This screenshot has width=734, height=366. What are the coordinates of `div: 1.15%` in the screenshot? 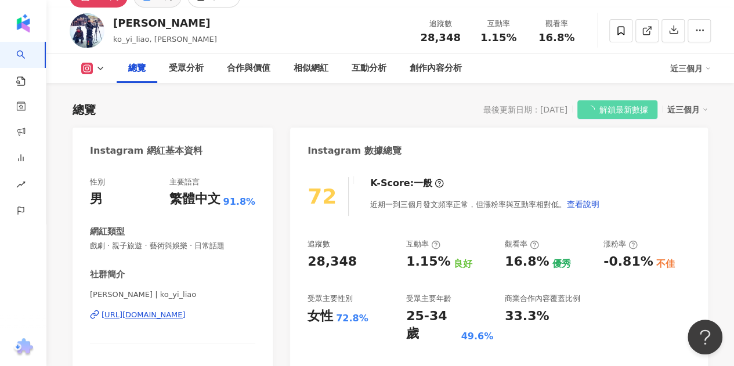 It's located at (428, 262).